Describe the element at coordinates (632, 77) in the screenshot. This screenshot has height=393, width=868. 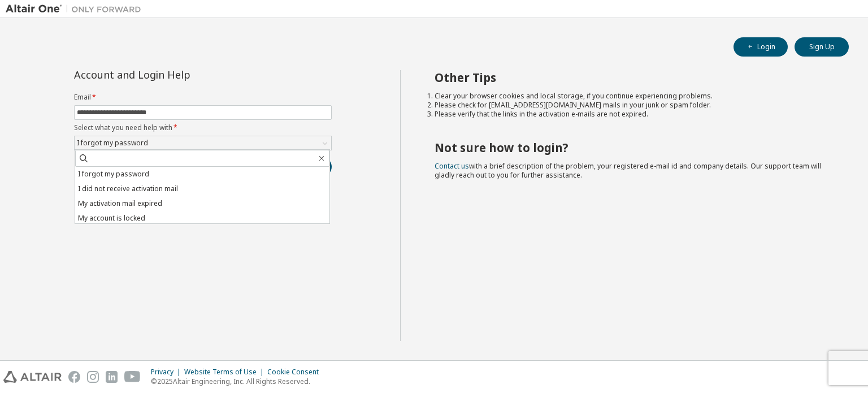
I see `h2: Other Tips` at that location.